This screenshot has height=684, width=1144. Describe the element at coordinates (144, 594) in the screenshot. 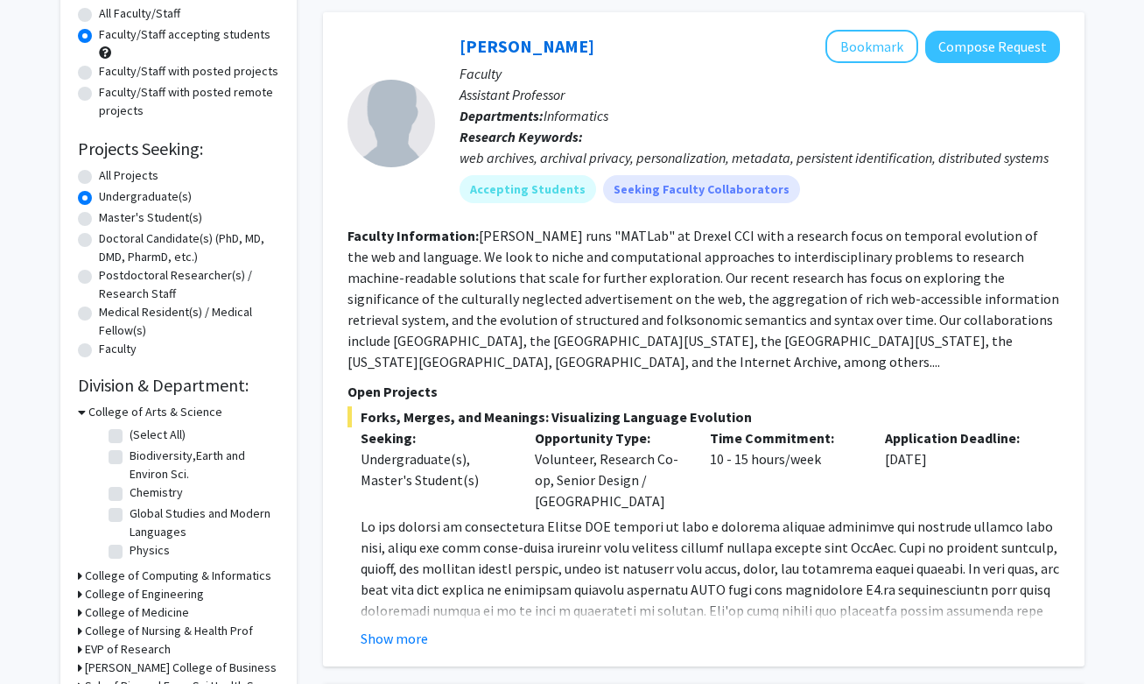

I see `h3: College of Engineering` at that location.